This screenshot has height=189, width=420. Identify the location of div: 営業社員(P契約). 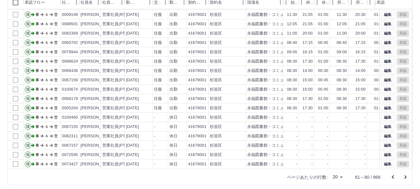
(117, 33).